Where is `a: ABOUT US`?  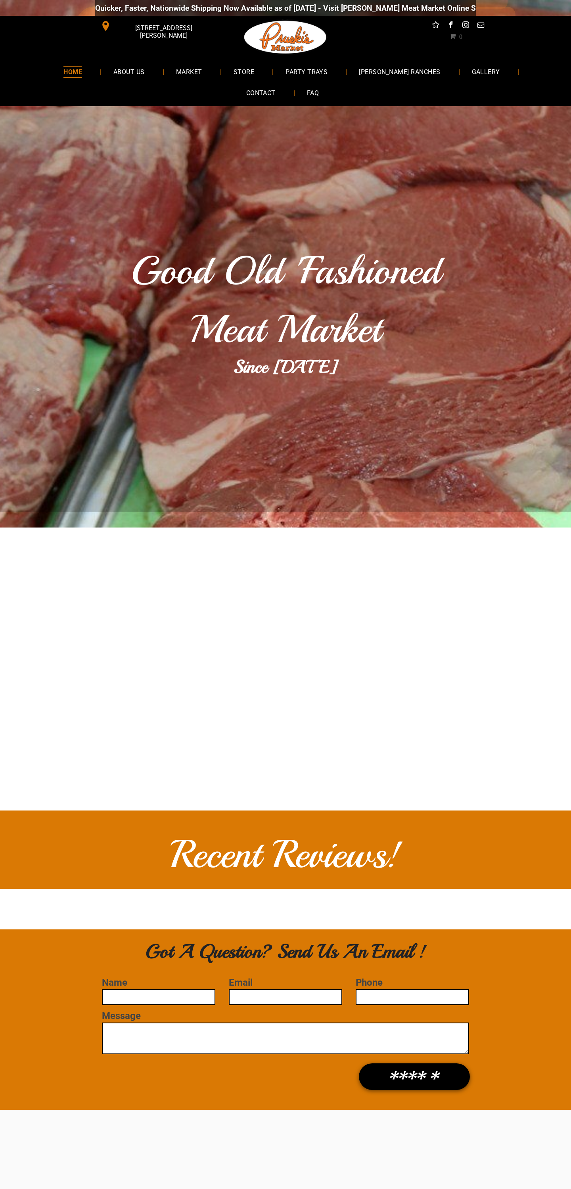
a: ABOUT US is located at coordinates (129, 71).